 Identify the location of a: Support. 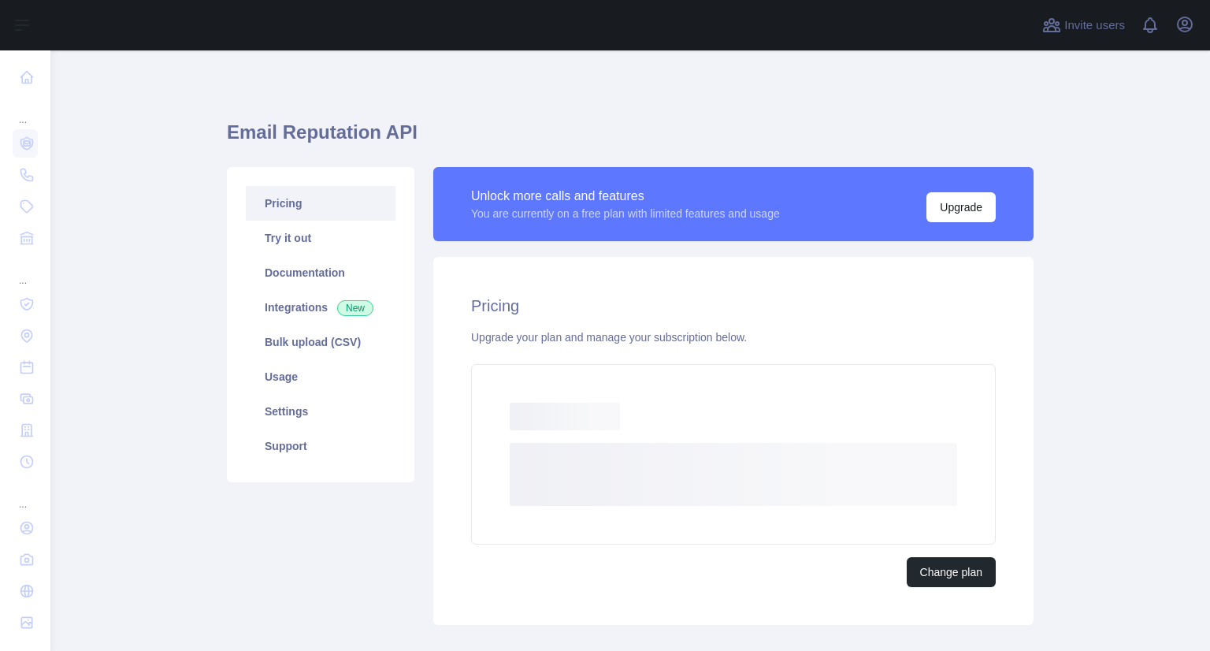
(321, 446).